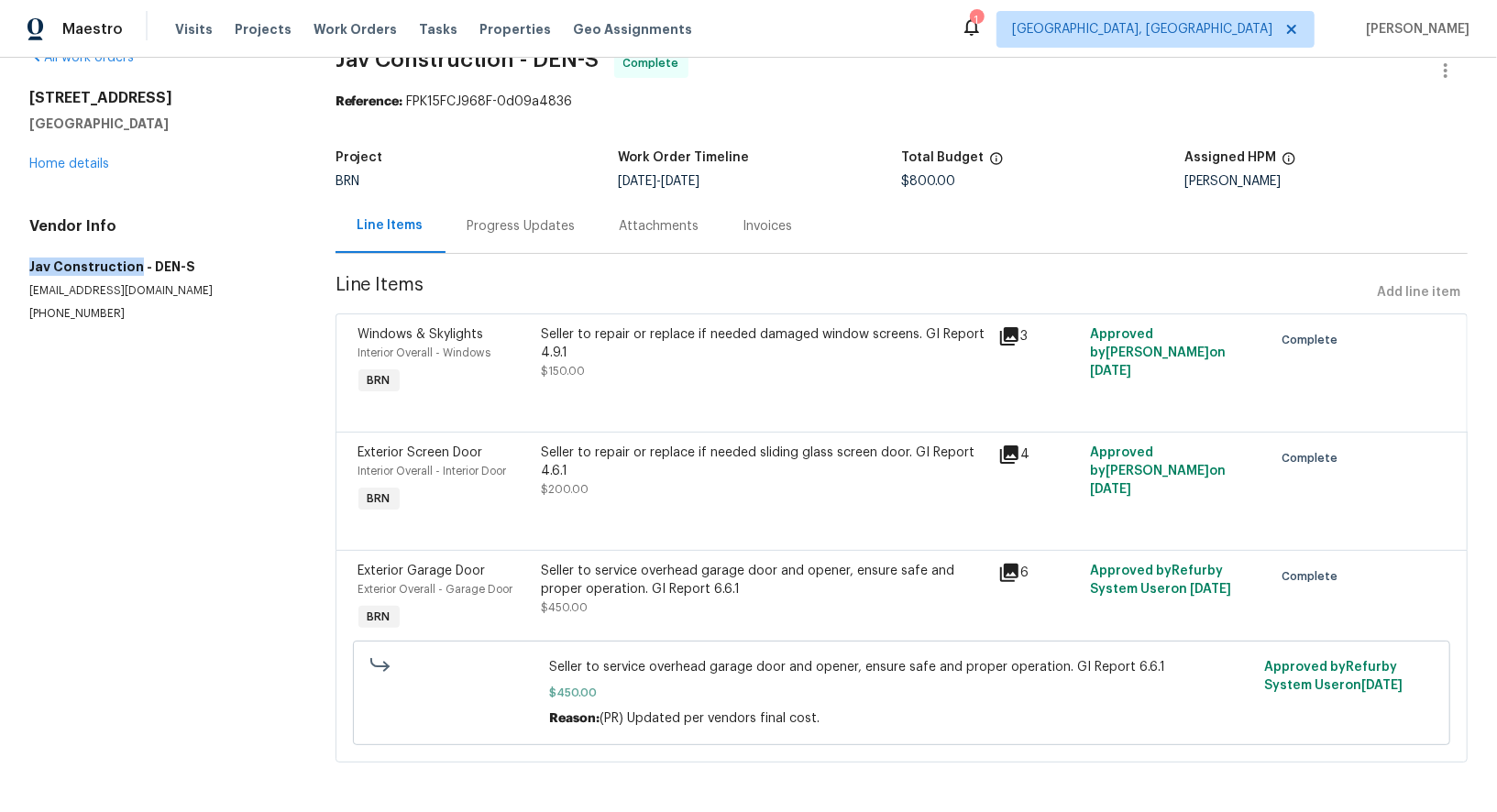  Describe the element at coordinates (764, 462) in the screenshot. I see `div: Seller to repair or replace if needed sliding glass screen door. GI Report 4.6.1` at that location.